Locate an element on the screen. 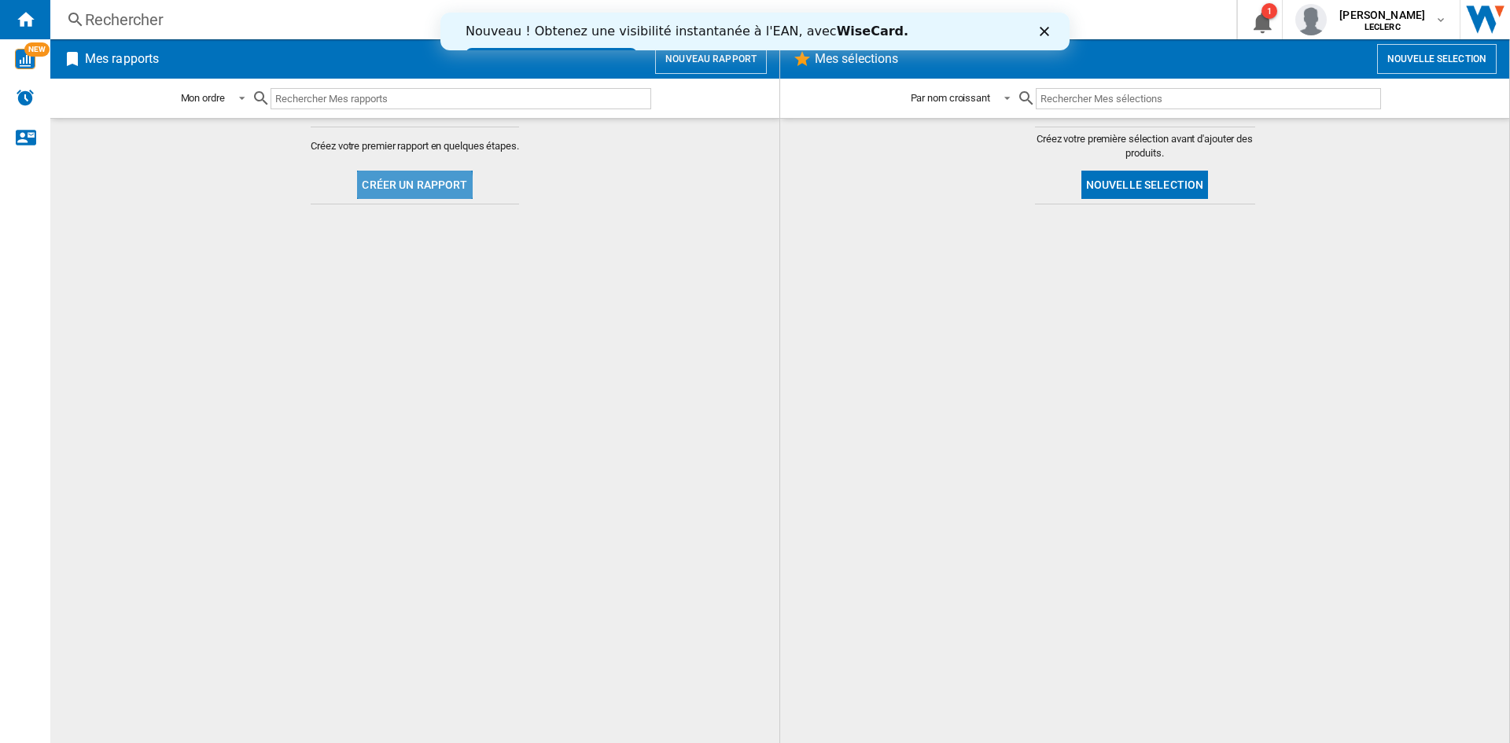  h2: Mes rapports is located at coordinates (122, 59).